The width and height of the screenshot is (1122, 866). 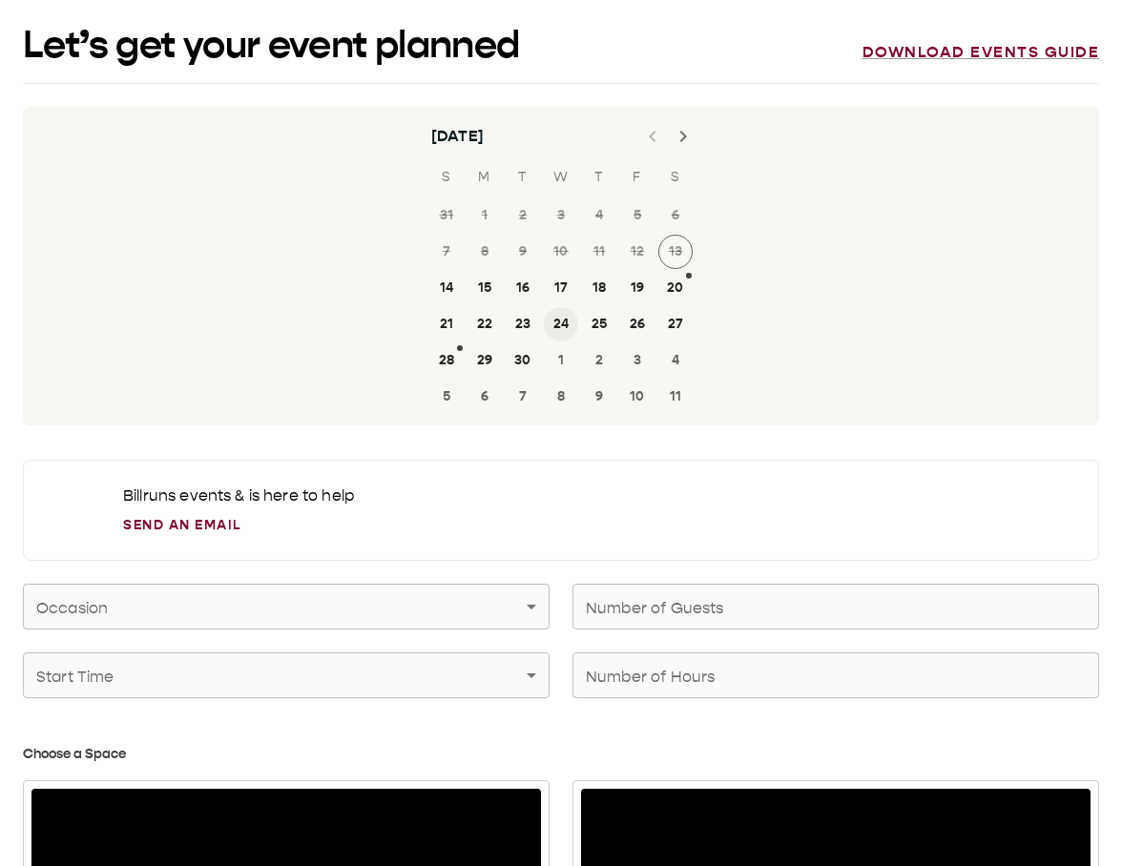 What do you see at coordinates (599, 397) in the screenshot?
I see `button: 9` at bounding box center [599, 397].